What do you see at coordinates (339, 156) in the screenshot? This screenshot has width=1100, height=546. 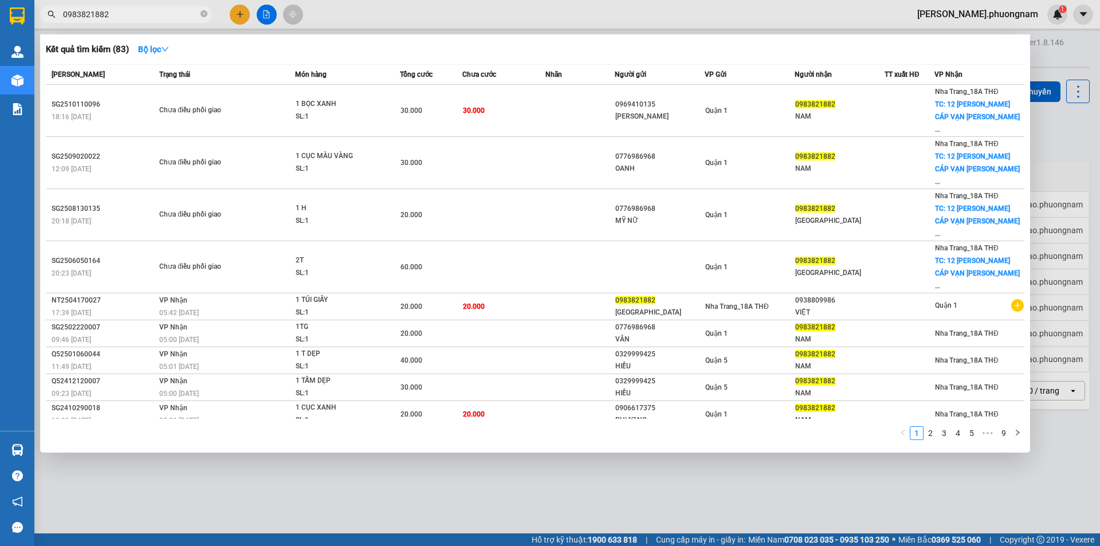 I see `div: 1 CỤC MÀU VÀNG` at bounding box center [339, 156].